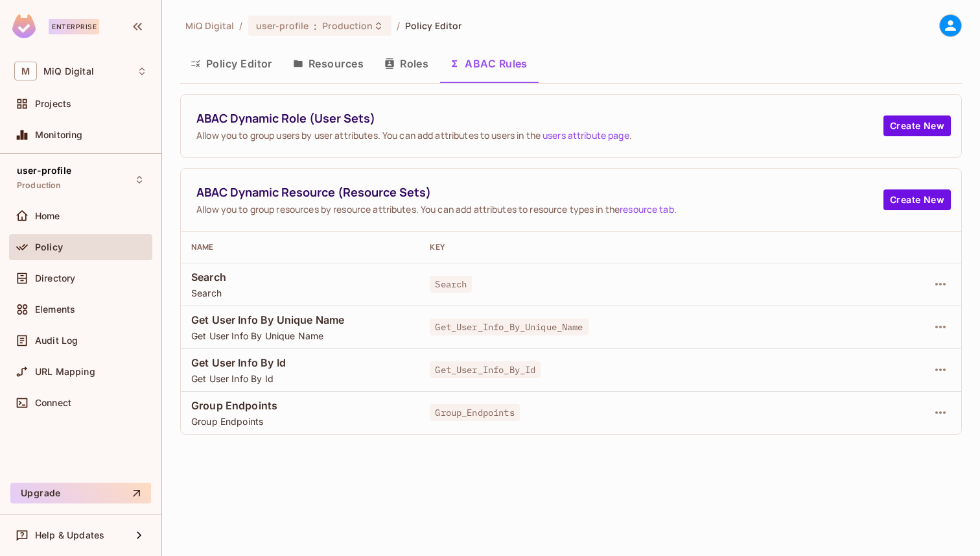 This screenshot has height=556, width=980. What do you see at coordinates (300, 247) in the screenshot?
I see `div: Name` at bounding box center [300, 247].